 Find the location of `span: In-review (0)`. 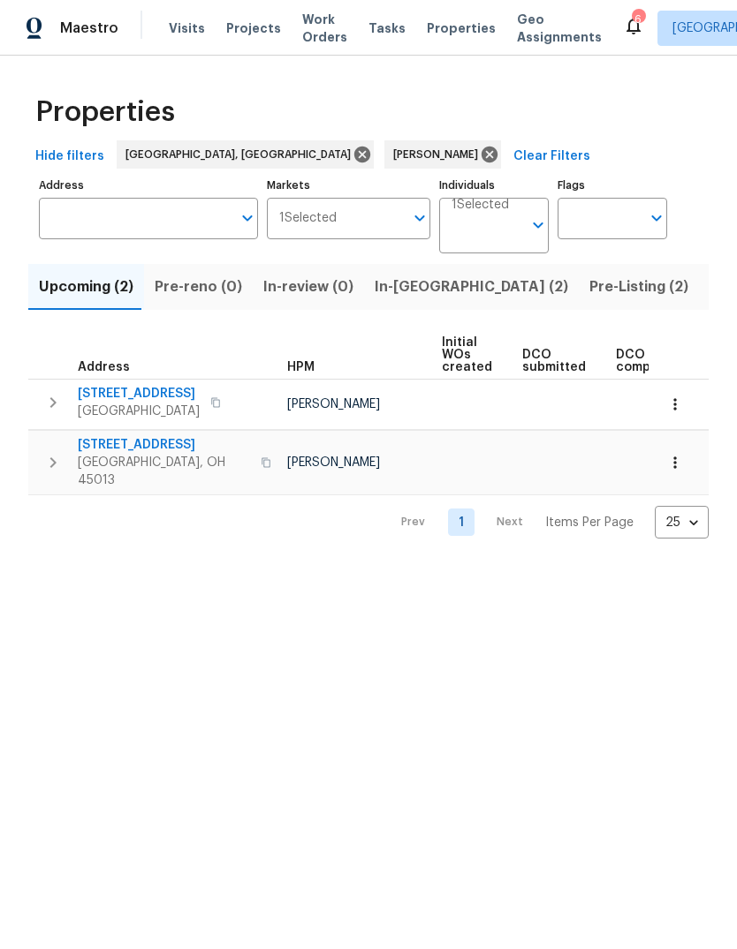

span: In-review (0) is located at coordinates (308, 287).